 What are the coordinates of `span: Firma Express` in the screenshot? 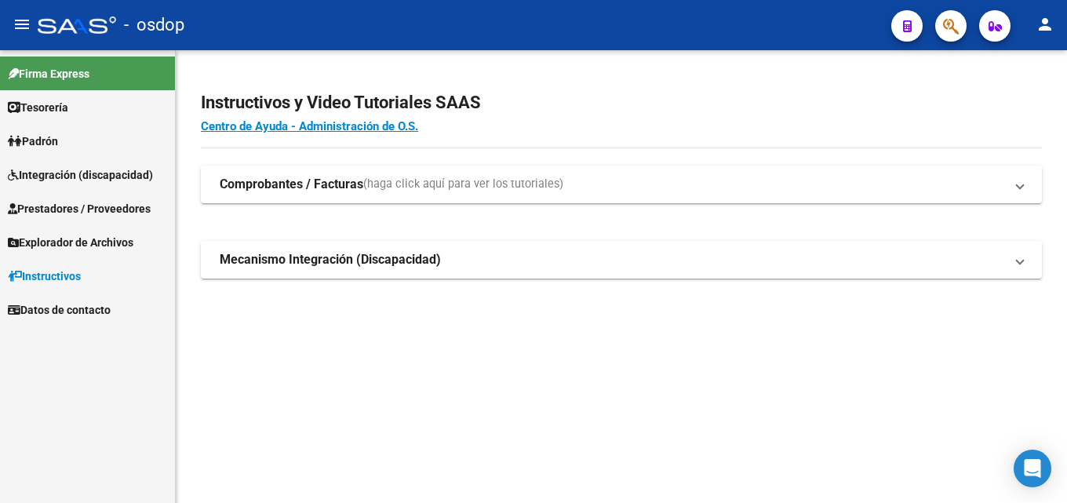 It's located at (49, 74).